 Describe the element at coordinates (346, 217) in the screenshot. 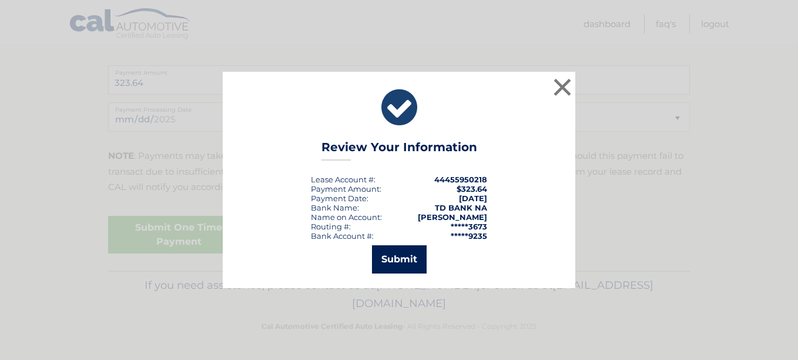

I see `div: Name on Account:` at that location.